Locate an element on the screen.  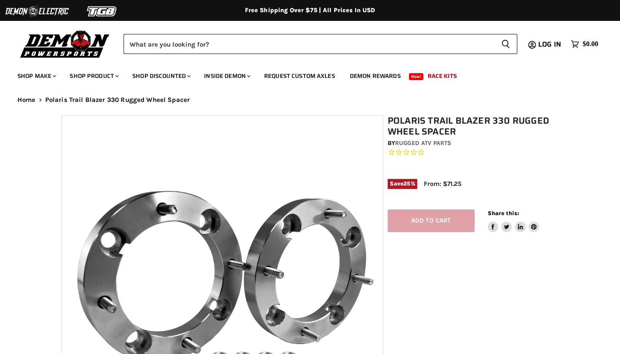
form: Product is located at coordinates (320, 44).